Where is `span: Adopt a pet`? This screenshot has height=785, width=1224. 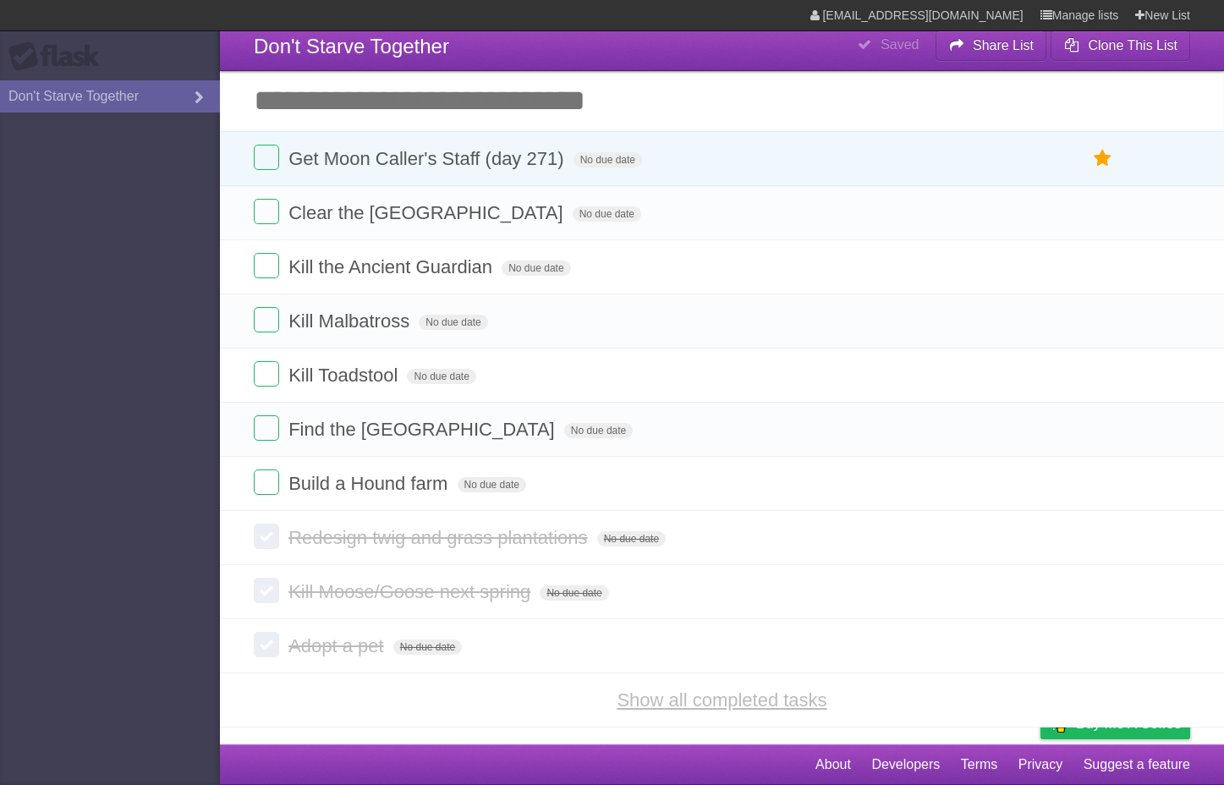
span: Adopt a pet is located at coordinates (338, 646).